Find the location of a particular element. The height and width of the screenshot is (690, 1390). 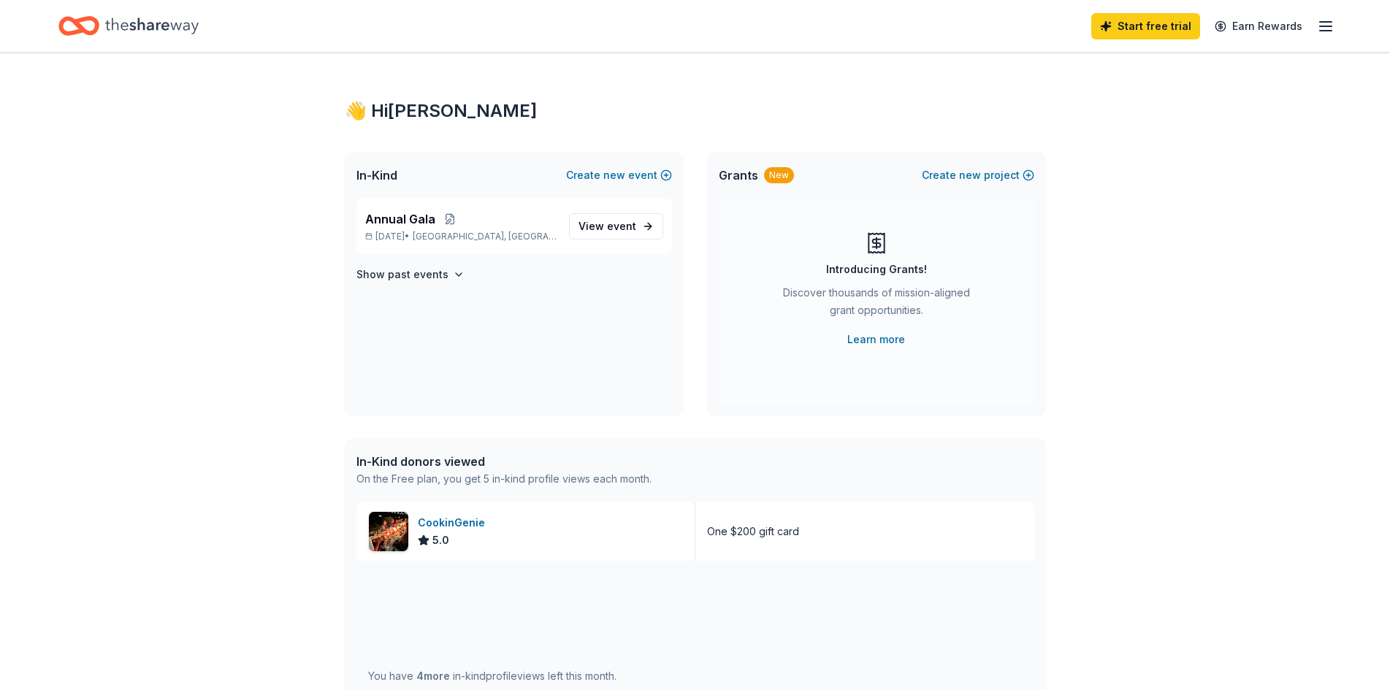

div: CookinGenie is located at coordinates (454, 523).